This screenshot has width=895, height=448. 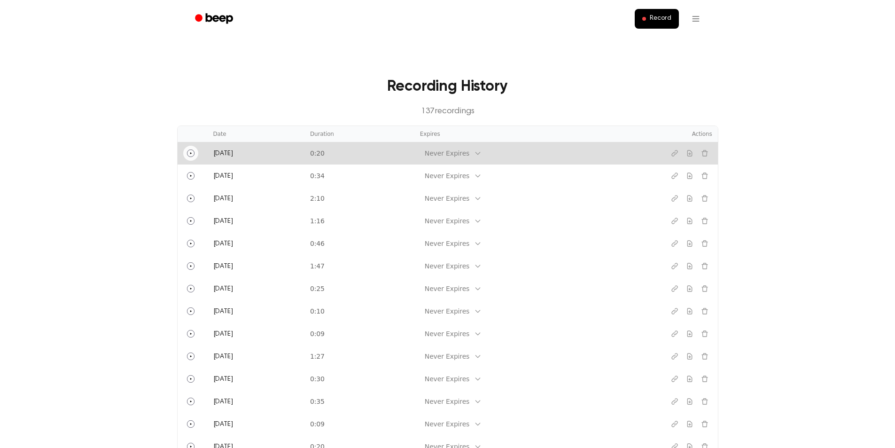 What do you see at coordinates (529, 134) in the screenshot?
I see `th: Expires` at bounding box center [529, 134].